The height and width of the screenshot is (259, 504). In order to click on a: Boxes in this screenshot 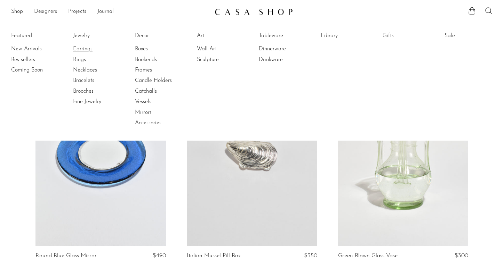, I will do `click(161, 49)`.